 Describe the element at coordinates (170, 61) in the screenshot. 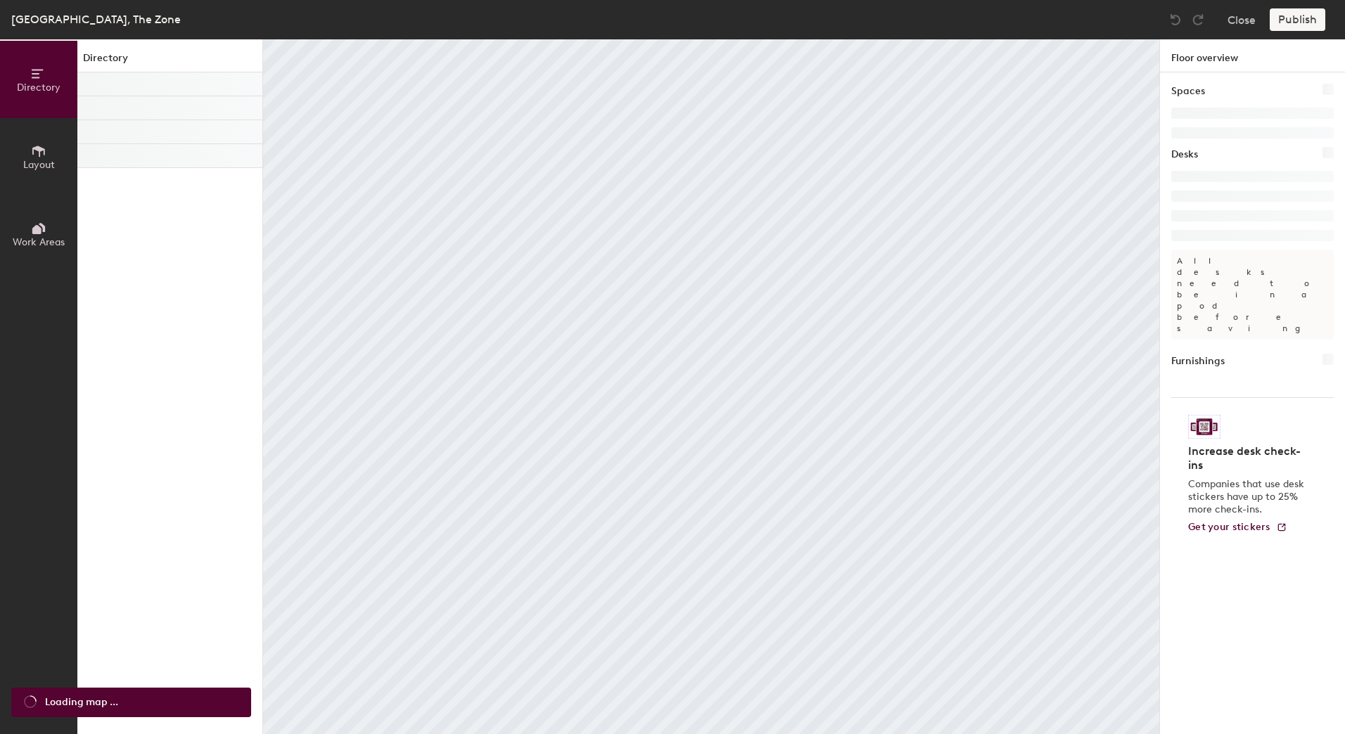

I see `h1: Directory` at that location.